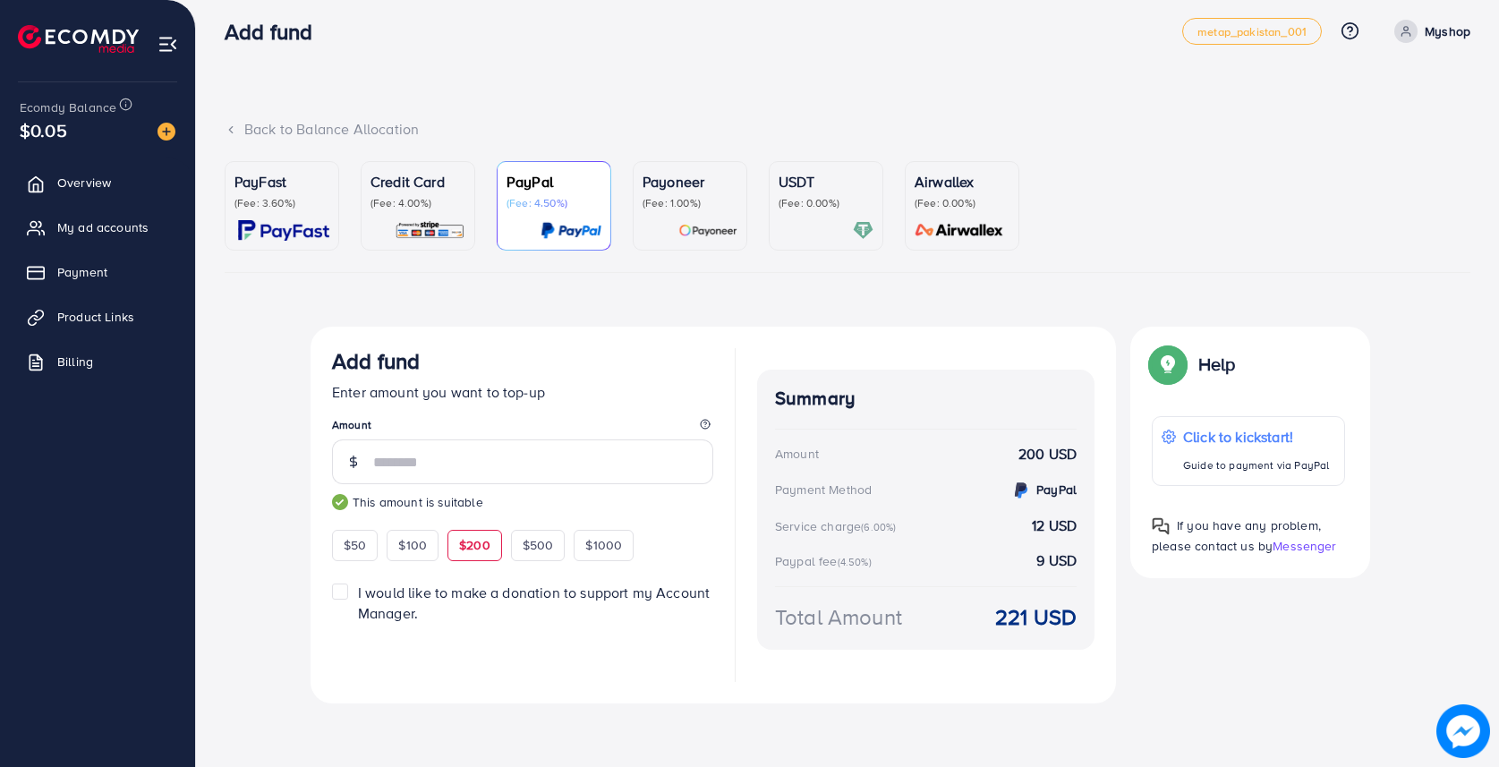 This screenshot has width=1499, height=767. What do you see at coordinates (98, 183) in the screenshot?
I see `a: Overview` at bounding box center [98, 183].